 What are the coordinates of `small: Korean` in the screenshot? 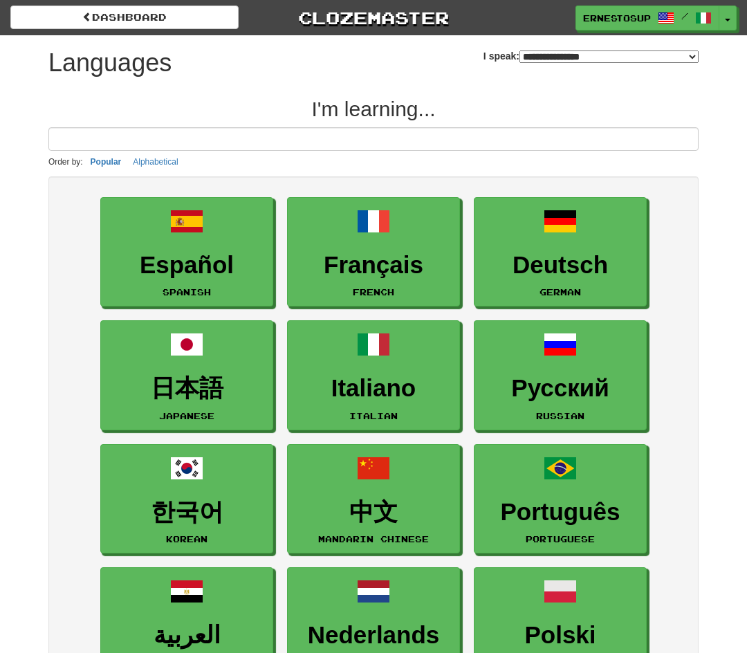 It's located at (187, 539).